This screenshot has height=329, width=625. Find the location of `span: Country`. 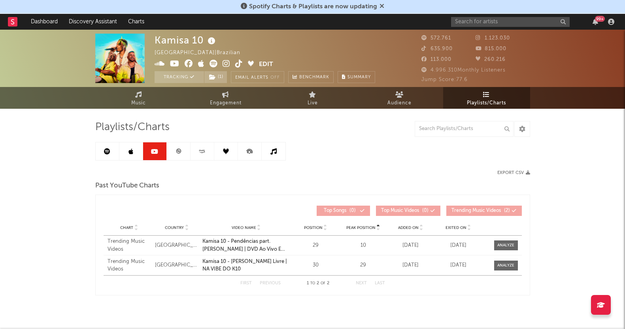

span: Country is located at coordinates (174, 228).